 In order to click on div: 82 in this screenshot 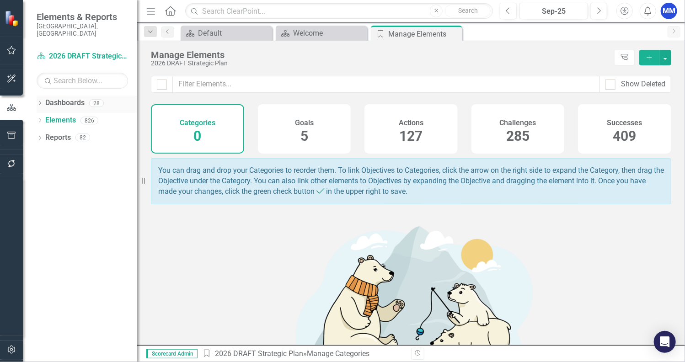, I will do `click(83, 138)`.